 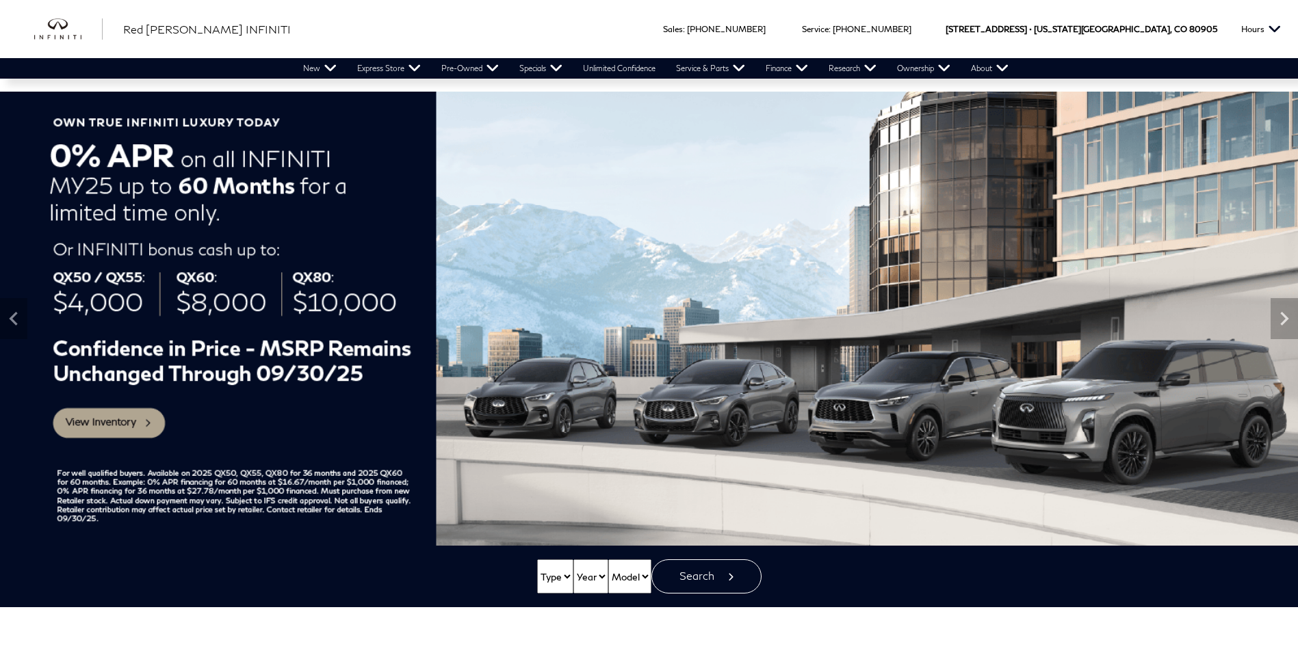 What do you see at coordinates (68, 29) in the screenshot?
I see `img: INFINITI` at bounding box center [68, 29].